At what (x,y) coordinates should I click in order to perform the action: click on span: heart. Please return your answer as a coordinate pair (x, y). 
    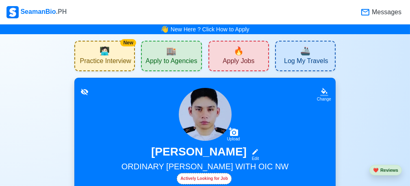
    Looking at the image, I should click on (376, 170).